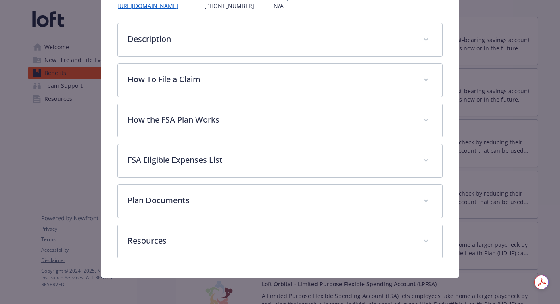 This screenshot has width=560, height=304. I want to click on div: FSA Eligible Expenses List, so click(280, 161).